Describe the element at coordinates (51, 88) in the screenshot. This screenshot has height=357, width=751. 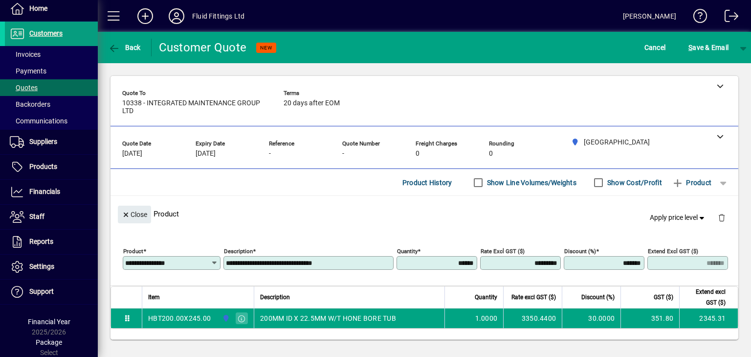
I see `a: Quotes` at that location.